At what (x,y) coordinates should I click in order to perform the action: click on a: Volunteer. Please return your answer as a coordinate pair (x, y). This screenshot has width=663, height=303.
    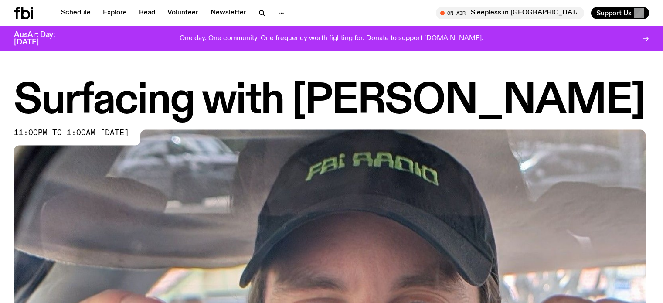
    Looking at the image, I should click on (183, 13).